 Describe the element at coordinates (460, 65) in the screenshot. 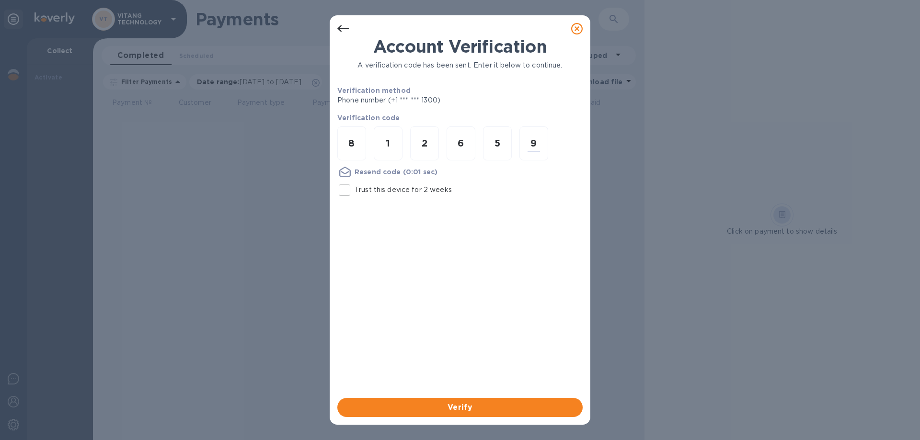

I see `p: A verification code has been sent. Enter it below to continue.` at that location.